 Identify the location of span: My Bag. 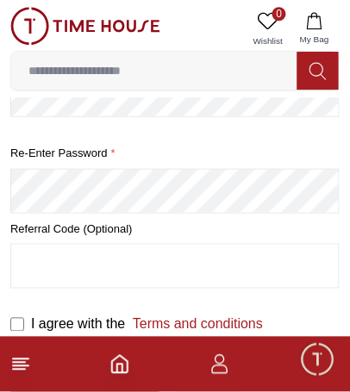
(315, 39).